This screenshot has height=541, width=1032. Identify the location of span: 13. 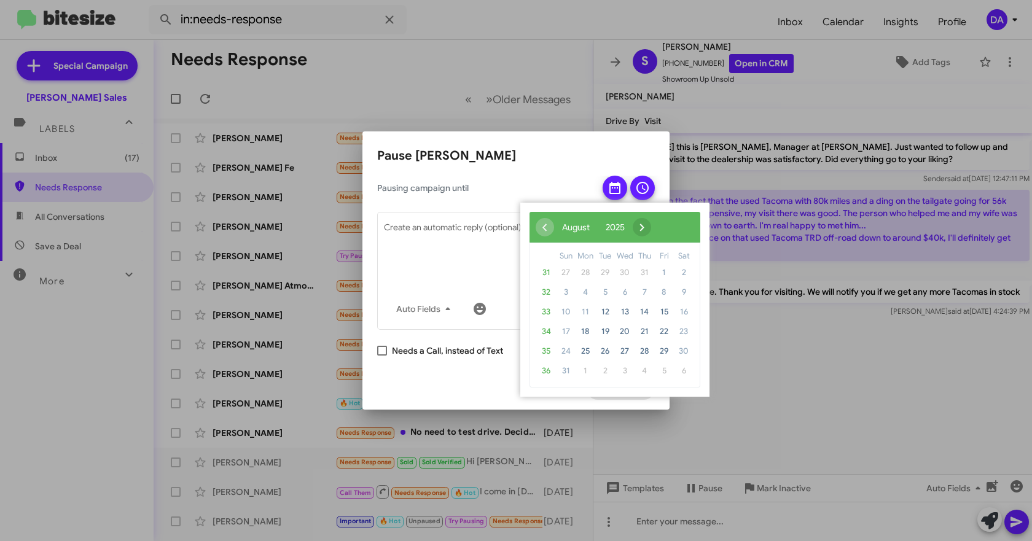
(624, 312).